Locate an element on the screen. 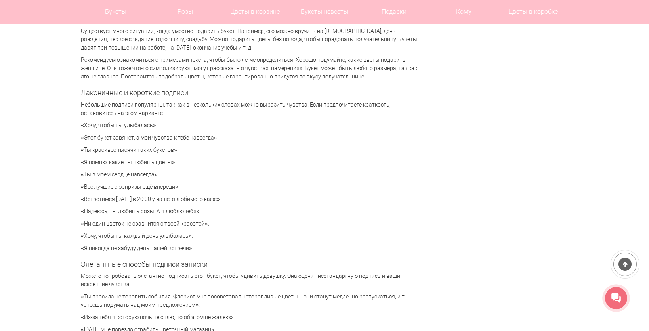 The width and height of the screenshot is (649, 331). p: Существует много ситуаций, когда уместно подарить букет. Например, его можно вручить на [DEMOGRAP... is located at coordinates (249, 39).